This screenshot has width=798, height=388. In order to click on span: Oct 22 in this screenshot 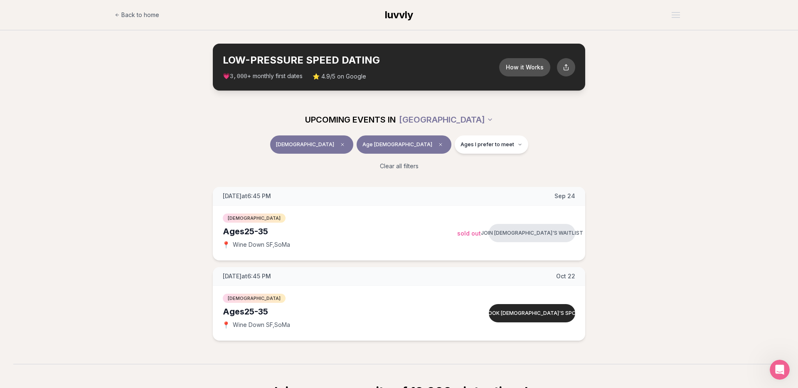, I will do `click(565, 276)`.